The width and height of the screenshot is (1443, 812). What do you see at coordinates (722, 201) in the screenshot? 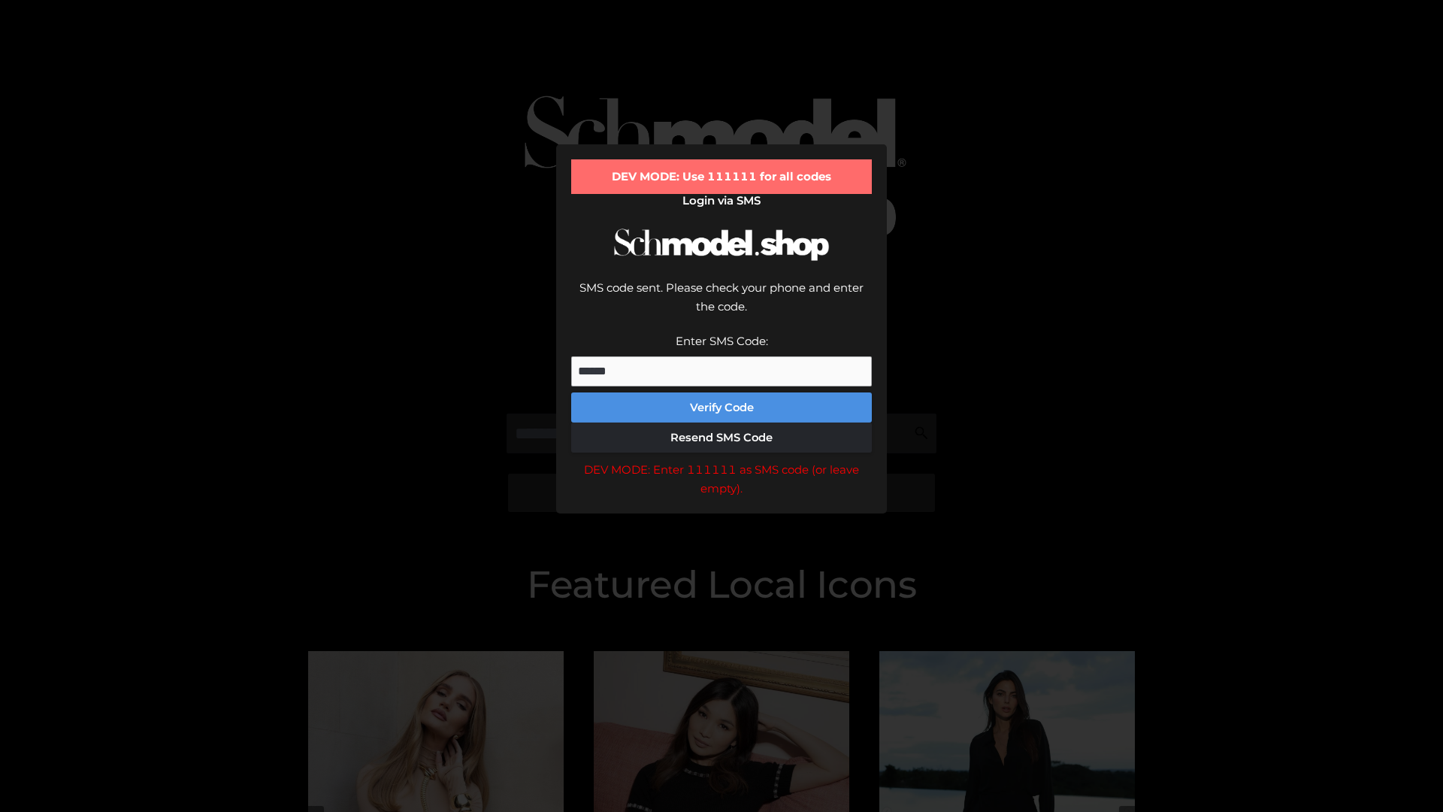
I see `h2: Login via SMS` at bounding box center [722, 201].